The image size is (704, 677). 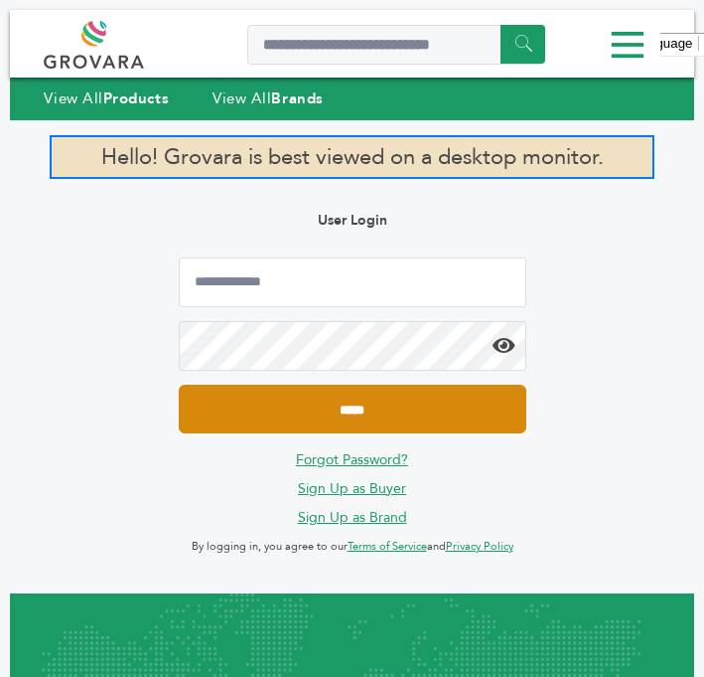 I want to click on a: Forgot Password?, so click(x=352, y=459).